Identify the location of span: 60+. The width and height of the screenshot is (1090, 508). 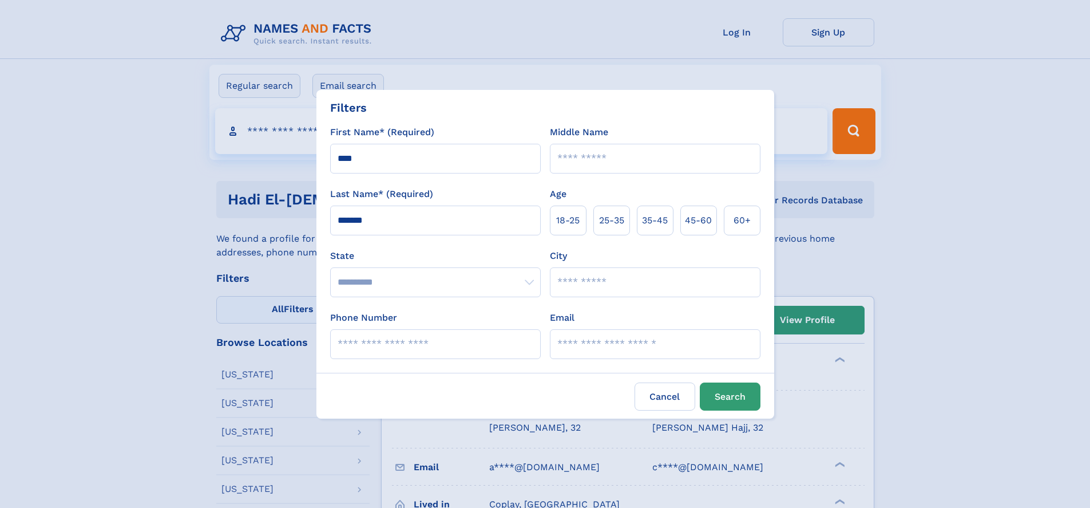
(742, 220).